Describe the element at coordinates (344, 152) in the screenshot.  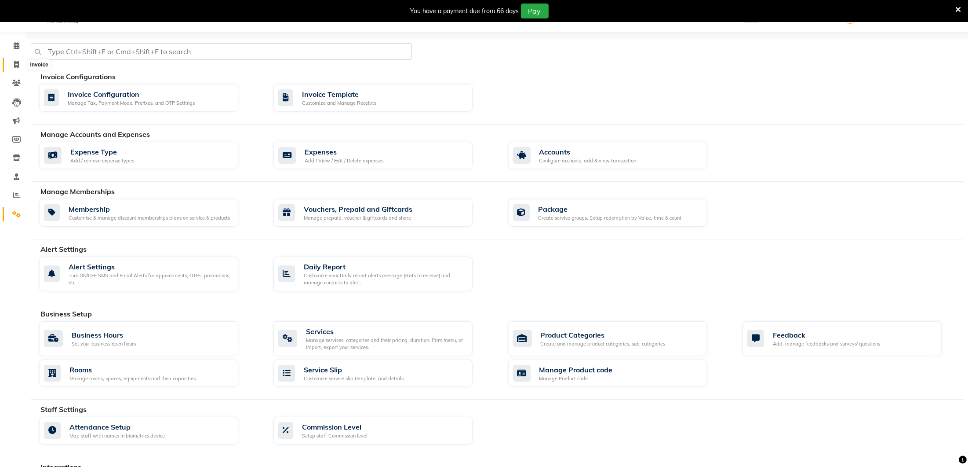
I see `div: Expenses` at that location.